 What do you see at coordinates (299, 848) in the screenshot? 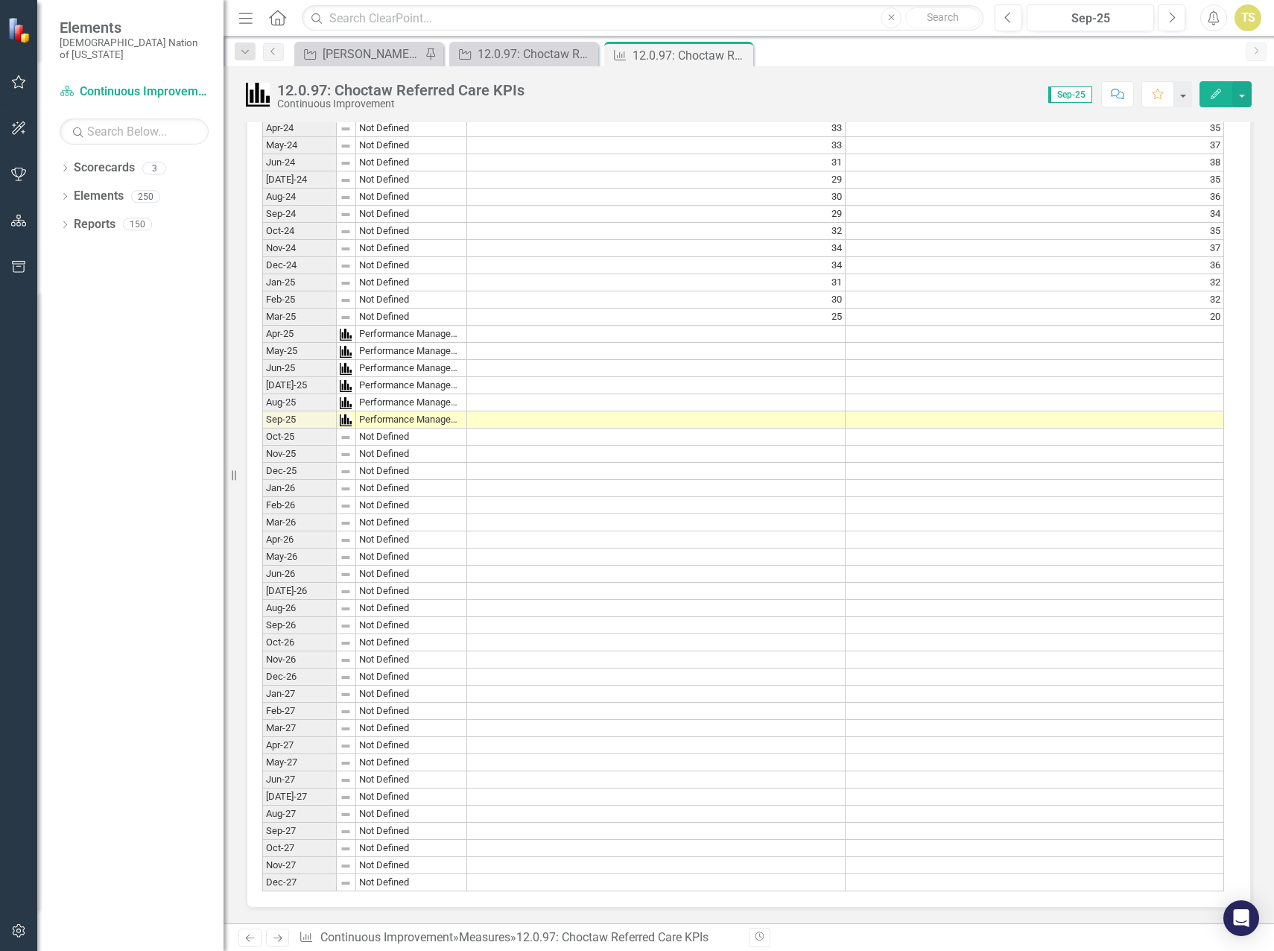
I see `td: Oct-27` at bounding box center [299, 848].